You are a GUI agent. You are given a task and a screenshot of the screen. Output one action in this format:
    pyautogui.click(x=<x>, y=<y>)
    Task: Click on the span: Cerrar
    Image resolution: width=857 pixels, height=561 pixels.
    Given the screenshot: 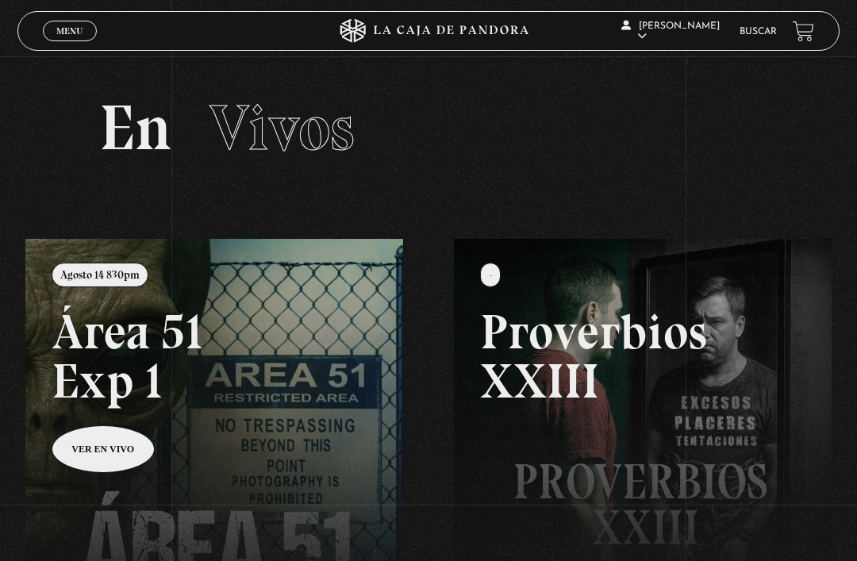 What is the action you would take?
    pyautogui.click(x=70, y=45)
    